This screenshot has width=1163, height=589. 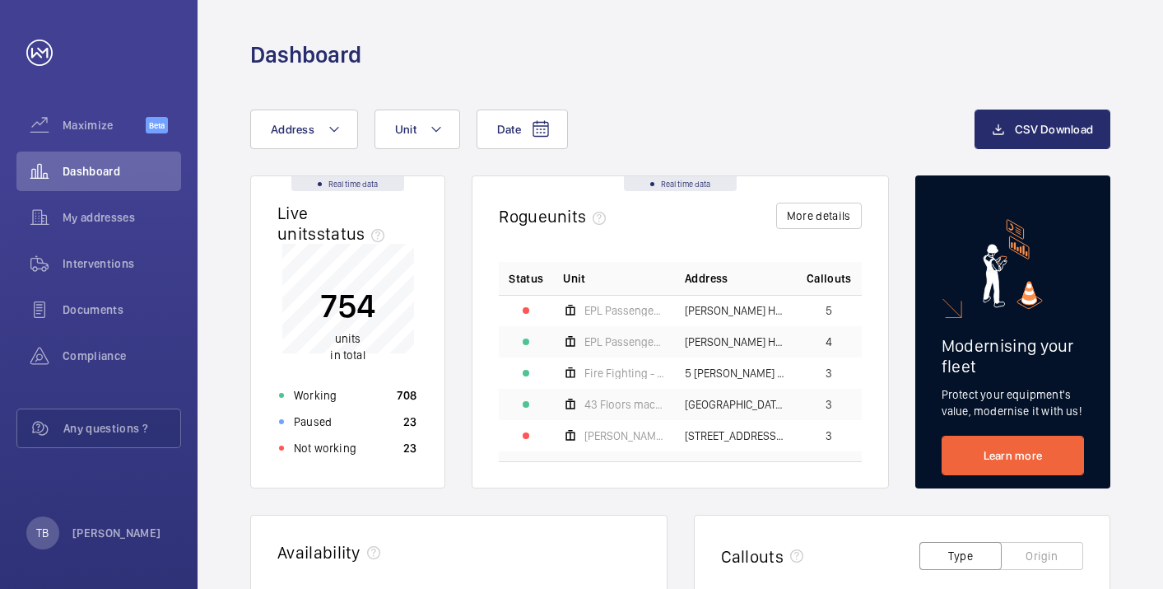 I want to click on h2: Callouts, so click(x=753, y=556).